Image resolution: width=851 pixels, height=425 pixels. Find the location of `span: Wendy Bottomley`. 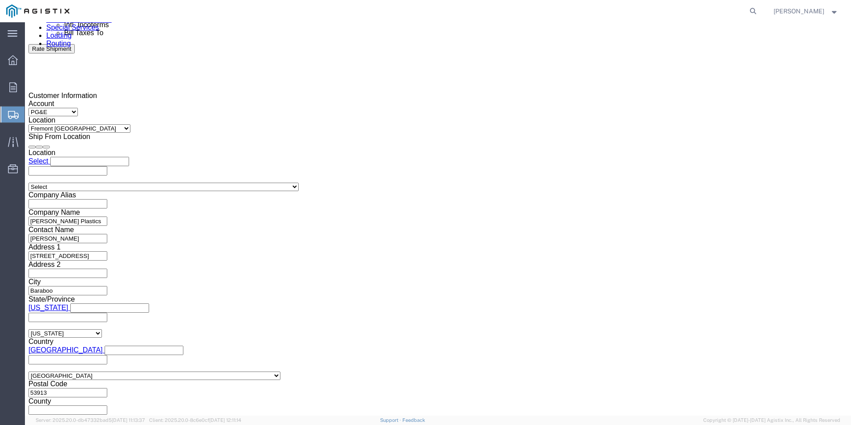

span: Wendy Bottomley is located at coordinates (799, 11).